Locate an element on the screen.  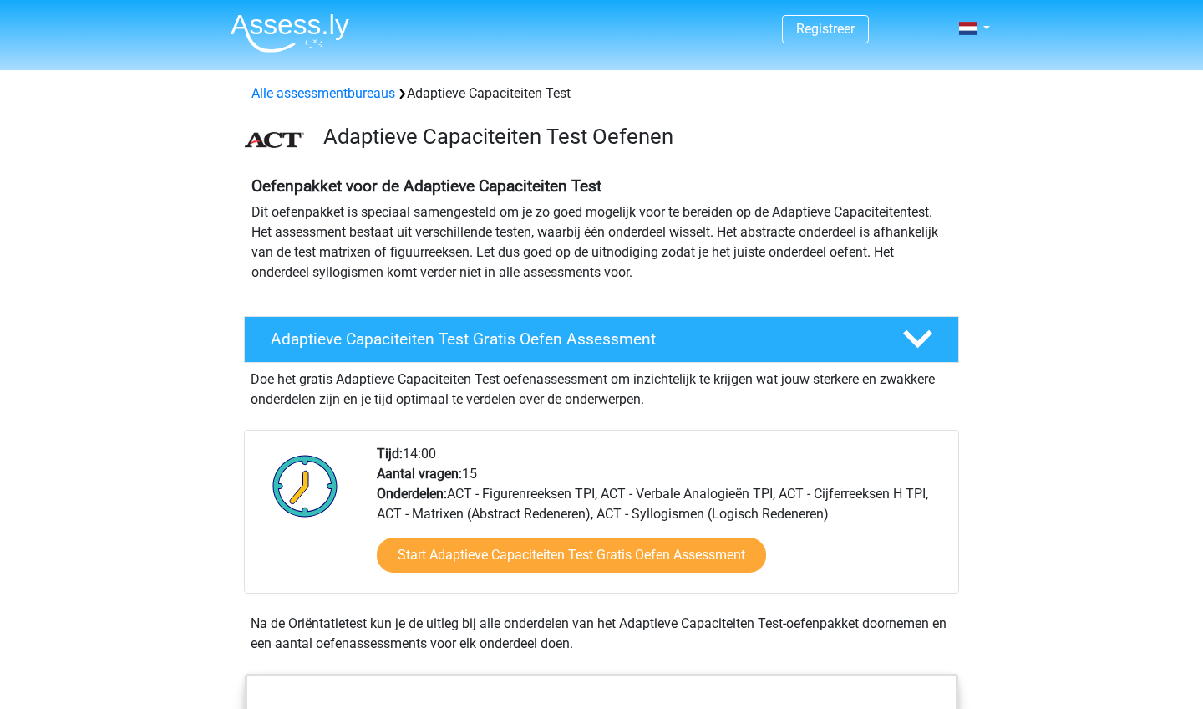
a: Adaptieve Capaciteiten Test Gratis Oefen Assessment is located at coordinates (602, 339).